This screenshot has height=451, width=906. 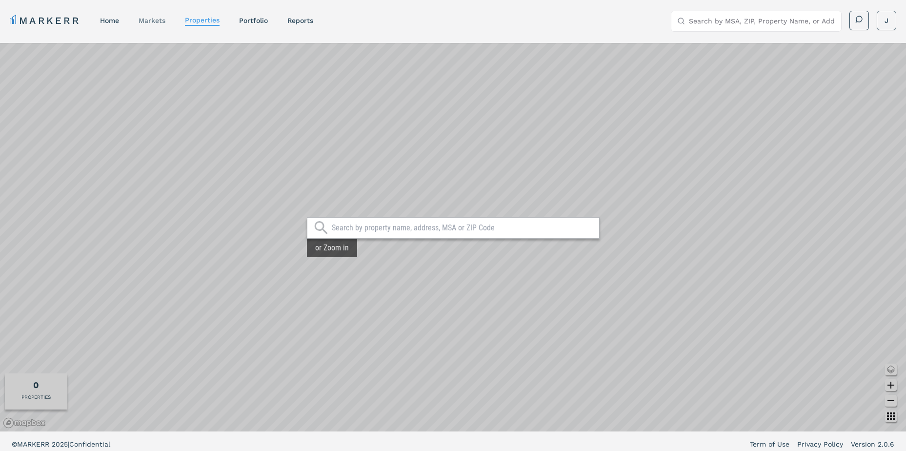 I want to click on a: Privacy Policy, so click(x=820, y=444).